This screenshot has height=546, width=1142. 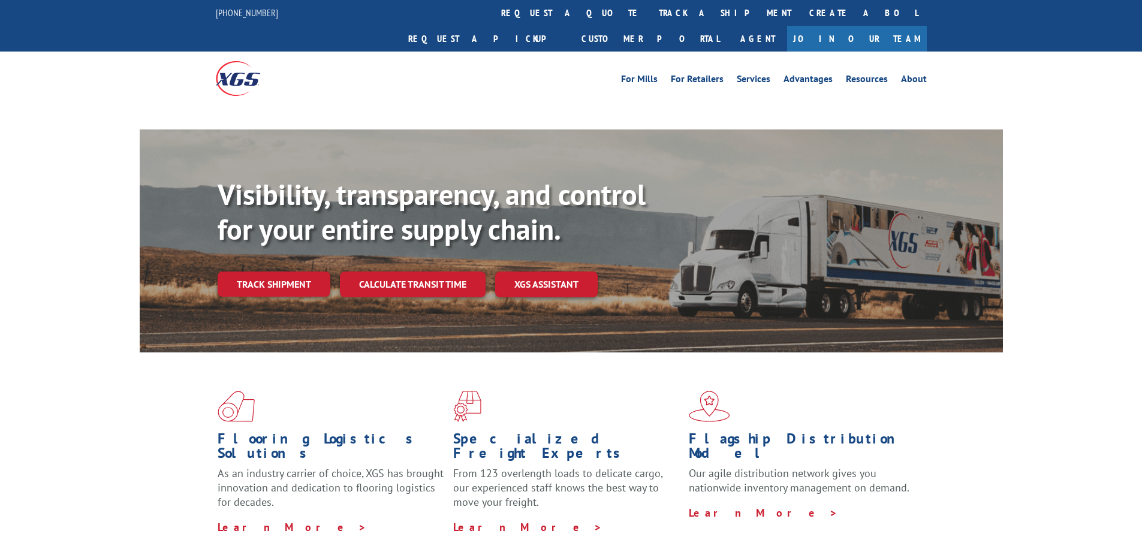 I want to click on a: Agent, so click(x=758, y=38).